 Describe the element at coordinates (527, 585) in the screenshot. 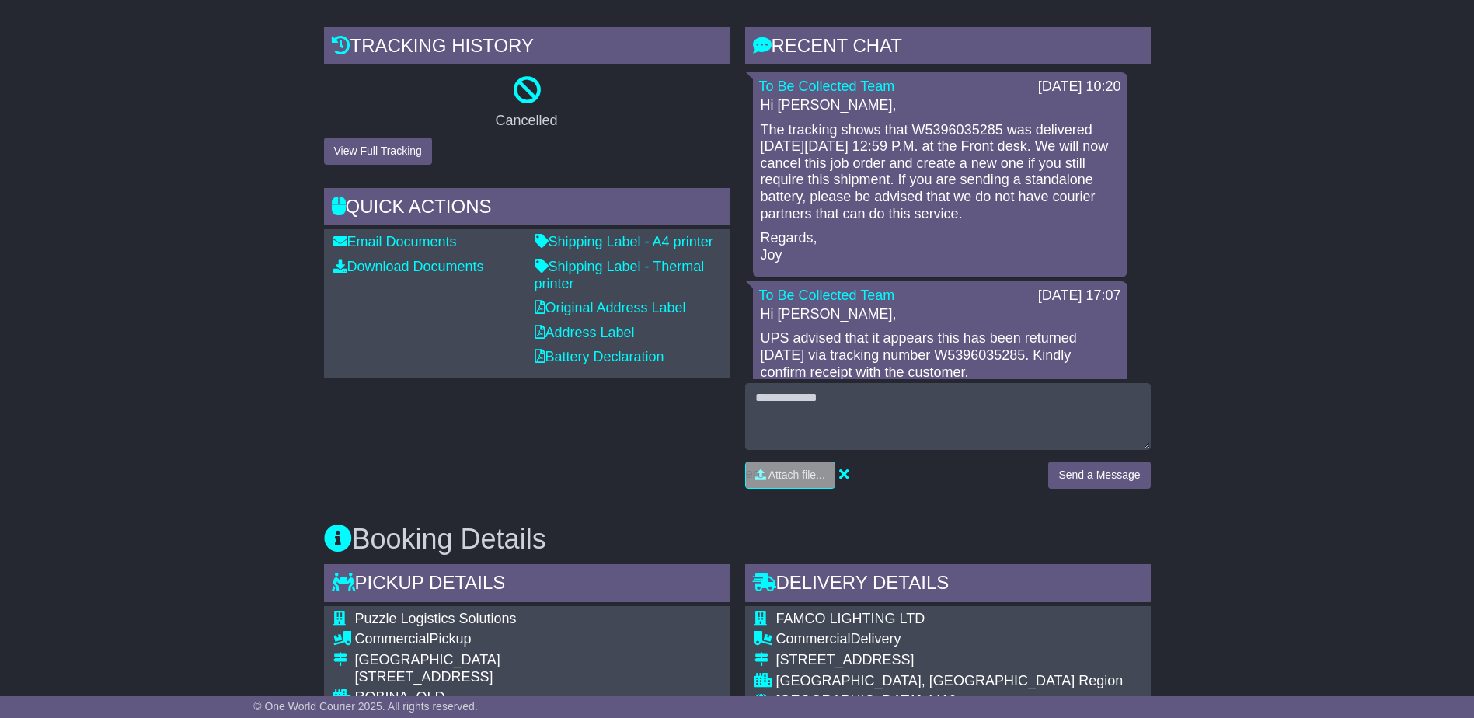

I see `div: Pickup Details` at that location.